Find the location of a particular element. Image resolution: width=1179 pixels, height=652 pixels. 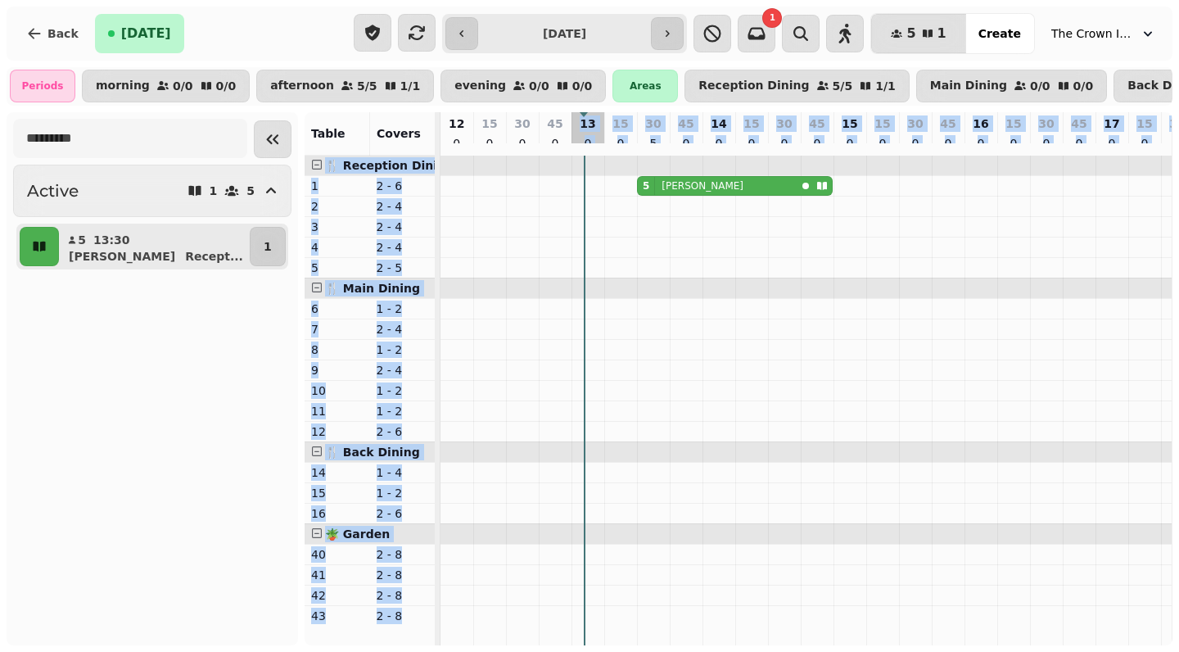

p: 43 is located at coordinates (337, 616).